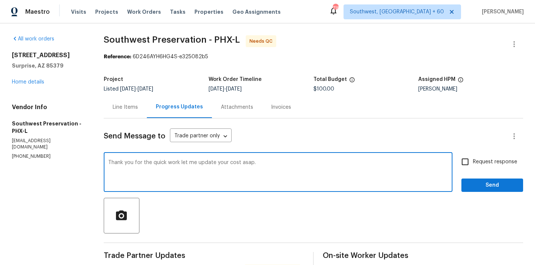  Describe the element at coordinates (313, 57) in the screenshot. I see `div: 6D246AYH6HG4S-e325082b5` at that location.